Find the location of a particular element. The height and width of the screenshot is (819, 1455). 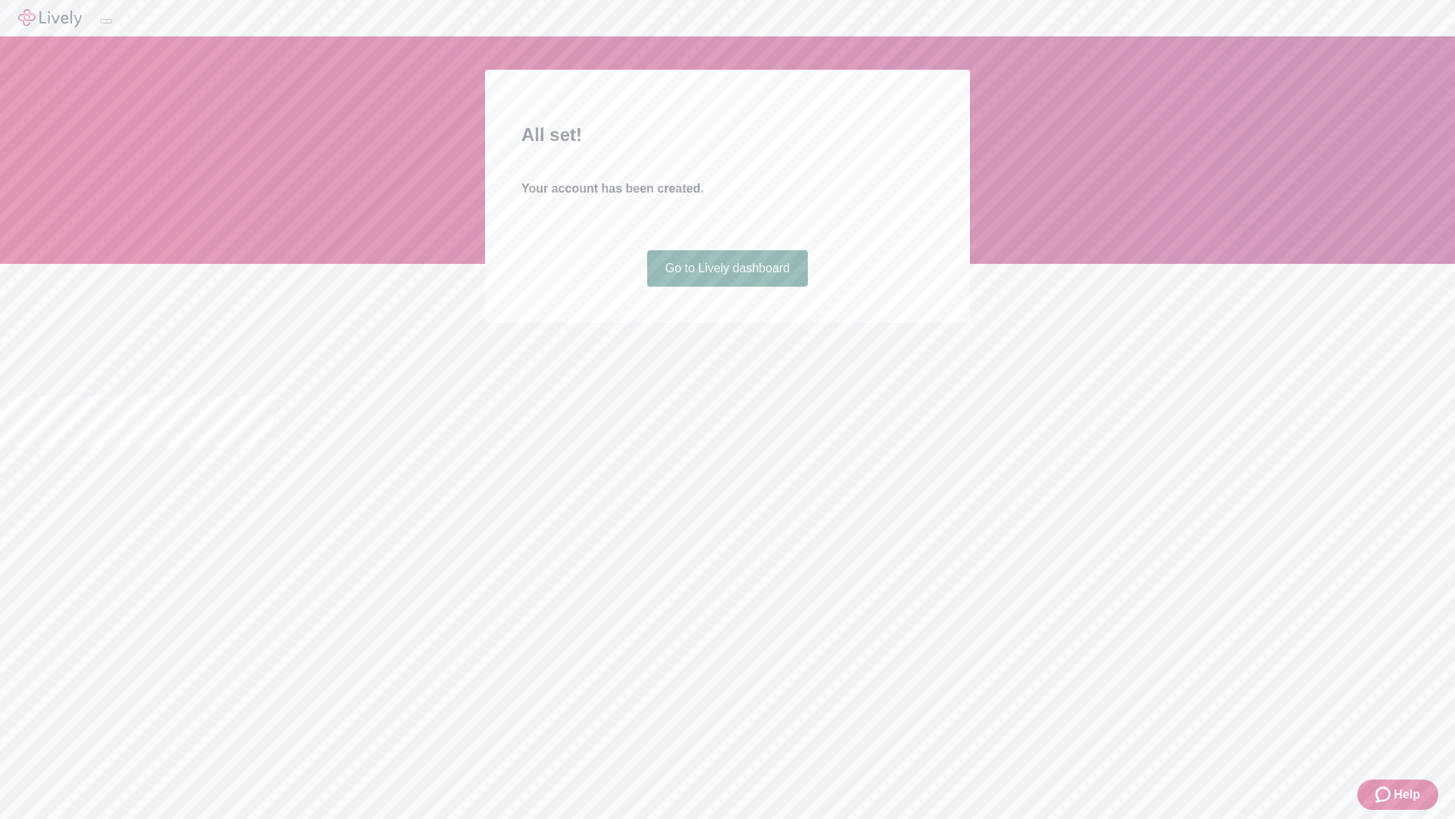

svg: Zendesk support icon is located at coordinates (1385, 794).